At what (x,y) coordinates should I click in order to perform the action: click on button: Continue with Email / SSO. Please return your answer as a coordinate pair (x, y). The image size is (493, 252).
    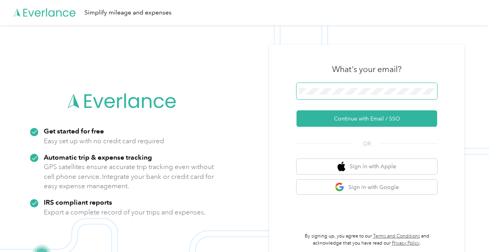
    Looking at the image, I should click on (367, 118).